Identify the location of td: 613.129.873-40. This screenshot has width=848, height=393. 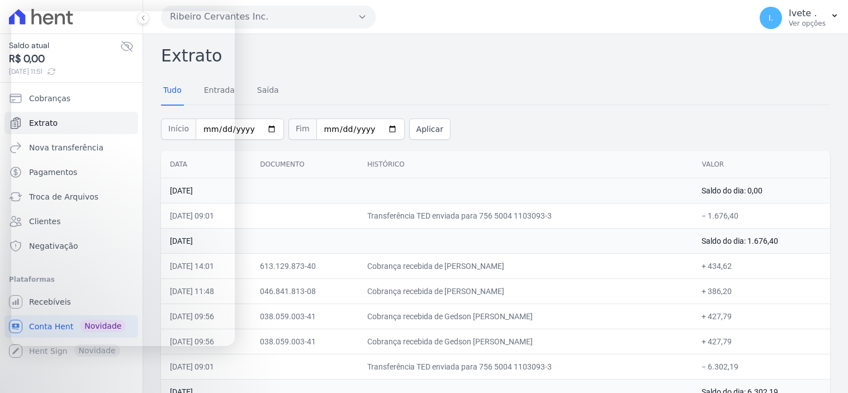
(305, 266).